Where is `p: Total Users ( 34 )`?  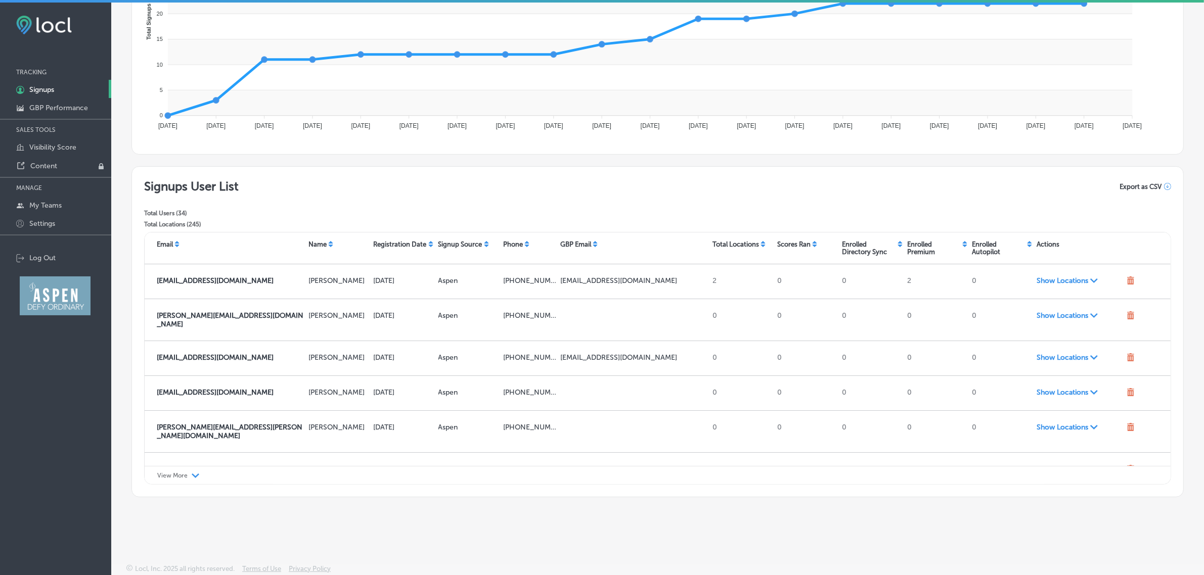
p: Total Users ( 34 ) is located at coordinates (191, 213).